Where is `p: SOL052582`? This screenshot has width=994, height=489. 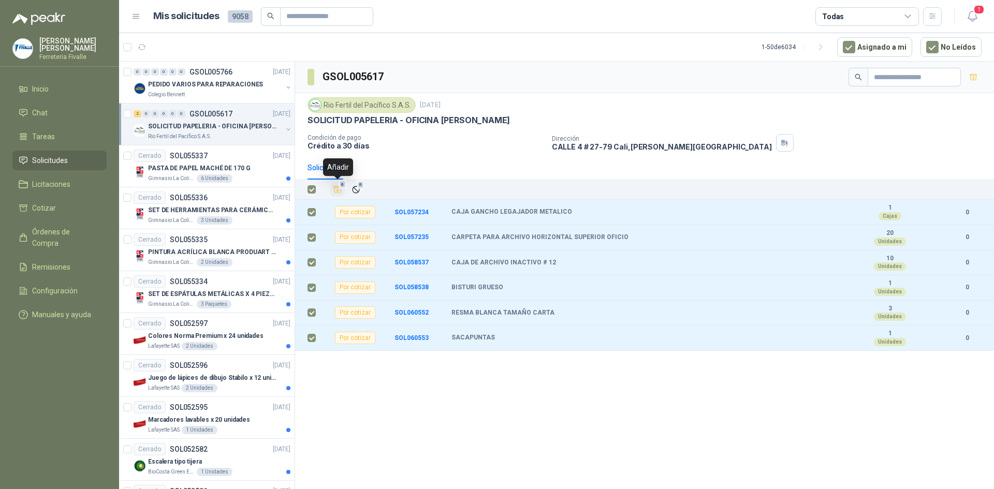 p: SOL052582 is located at coordinates (189, 450).